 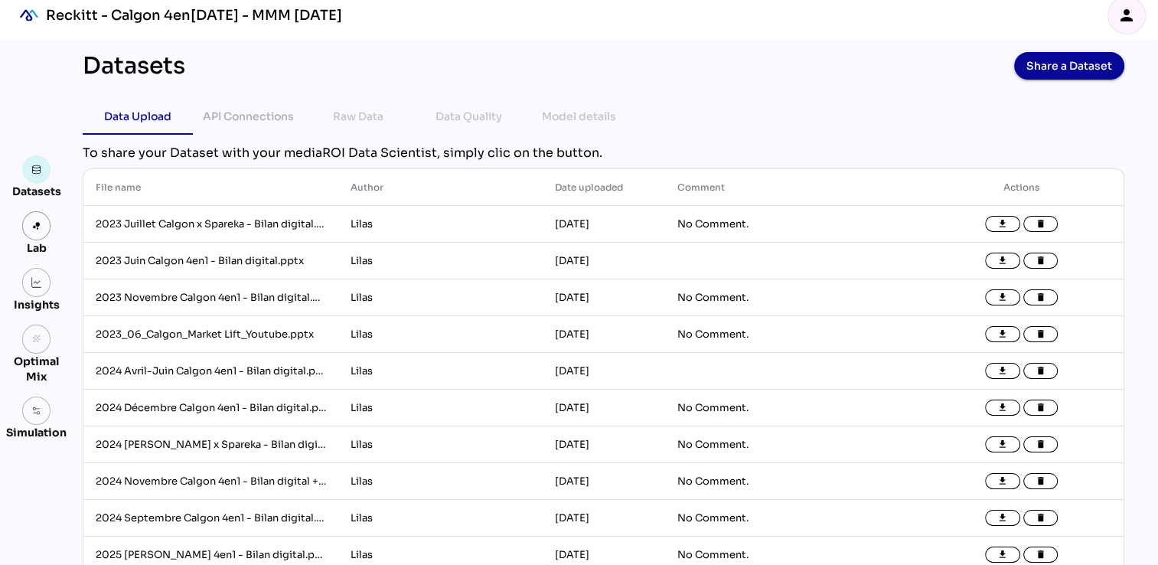 What do you see at coordinates (604, 188) in the screenshot?
I see `th: Date uploaded` at bounding box center [604, 188].